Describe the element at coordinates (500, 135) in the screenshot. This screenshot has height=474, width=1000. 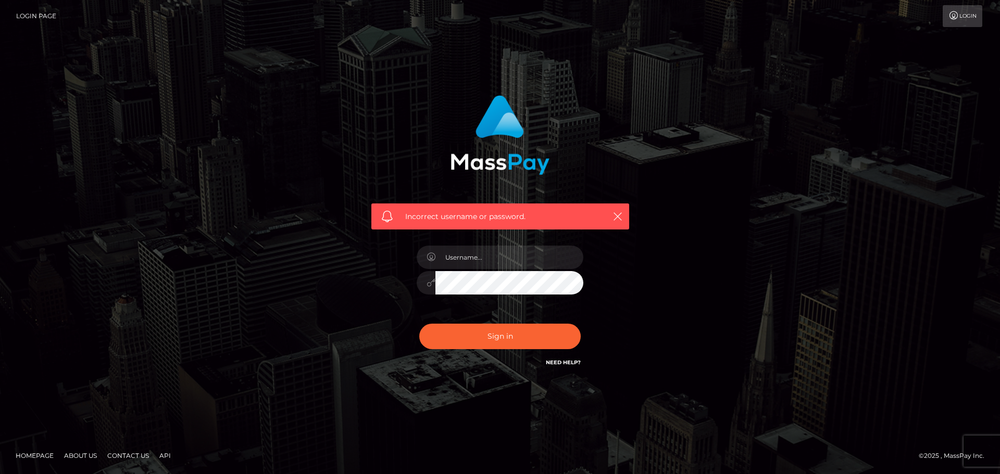
I see `img: MassPay Login` at that location.